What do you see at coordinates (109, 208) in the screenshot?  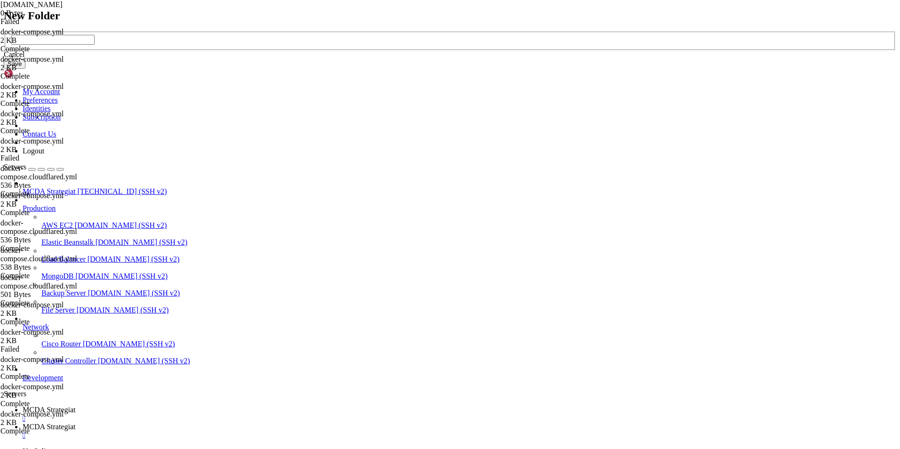 I see `div: (26, 25)` at bounding box center [109, 208].